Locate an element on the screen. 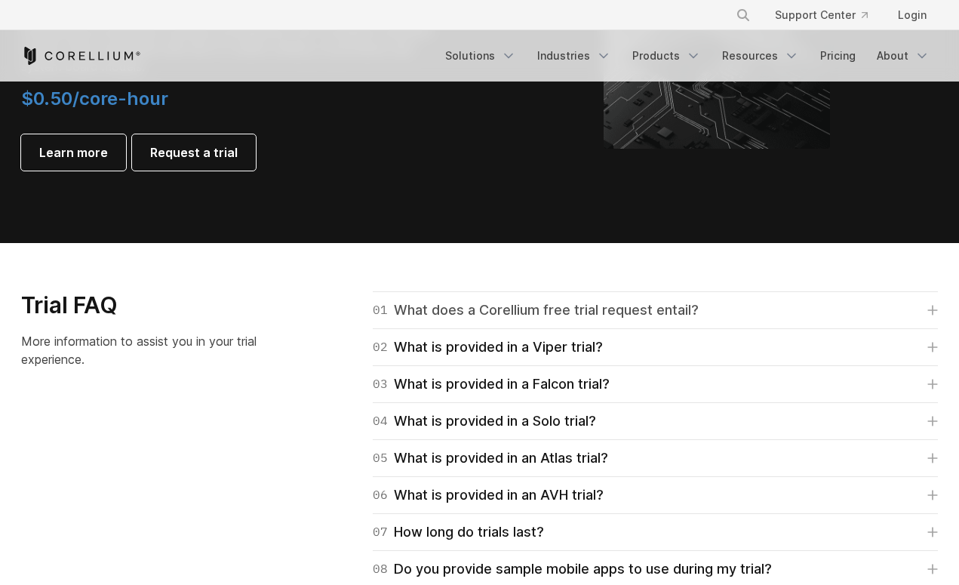 The height and width of the screenshot is (585, 959). h3: Trial FAQ is located at coordinates (153, 306).